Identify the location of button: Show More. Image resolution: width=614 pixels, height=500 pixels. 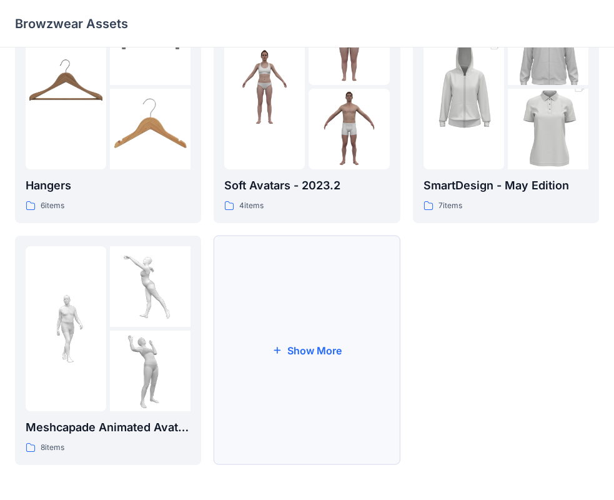
(307, 350).